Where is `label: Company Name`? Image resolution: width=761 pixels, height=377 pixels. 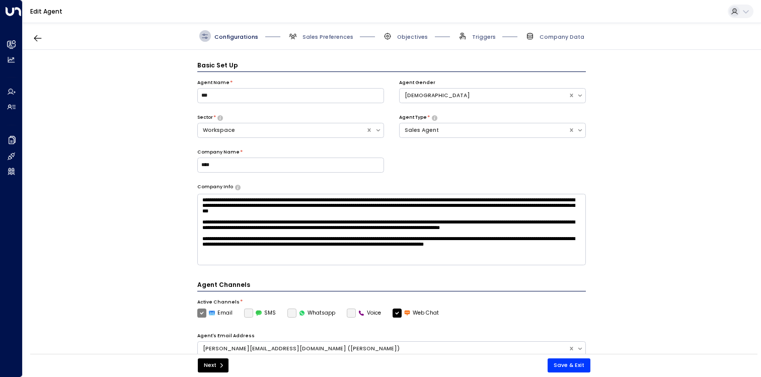
label: Company Name is located at coordinates (218, 153).